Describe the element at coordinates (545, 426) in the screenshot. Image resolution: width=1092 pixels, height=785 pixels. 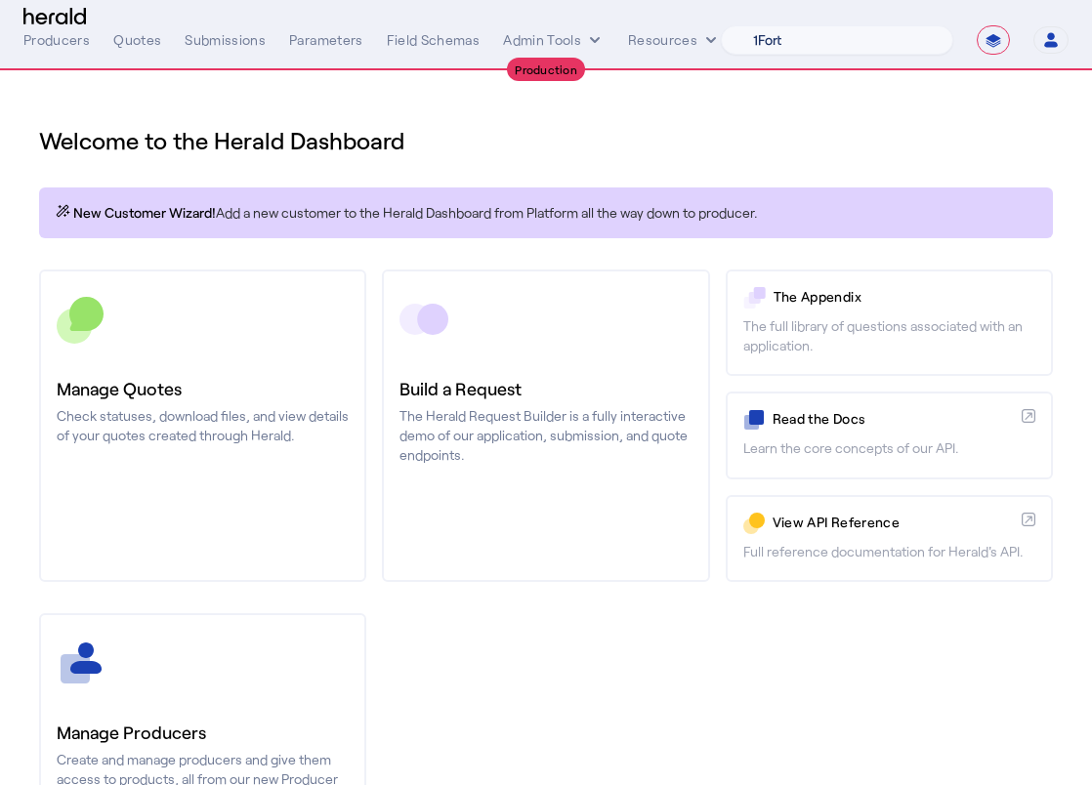
I see `a: Build a RequestThe Herald Request Builder is a fully interactive demo of our application, submiss...` at that location.